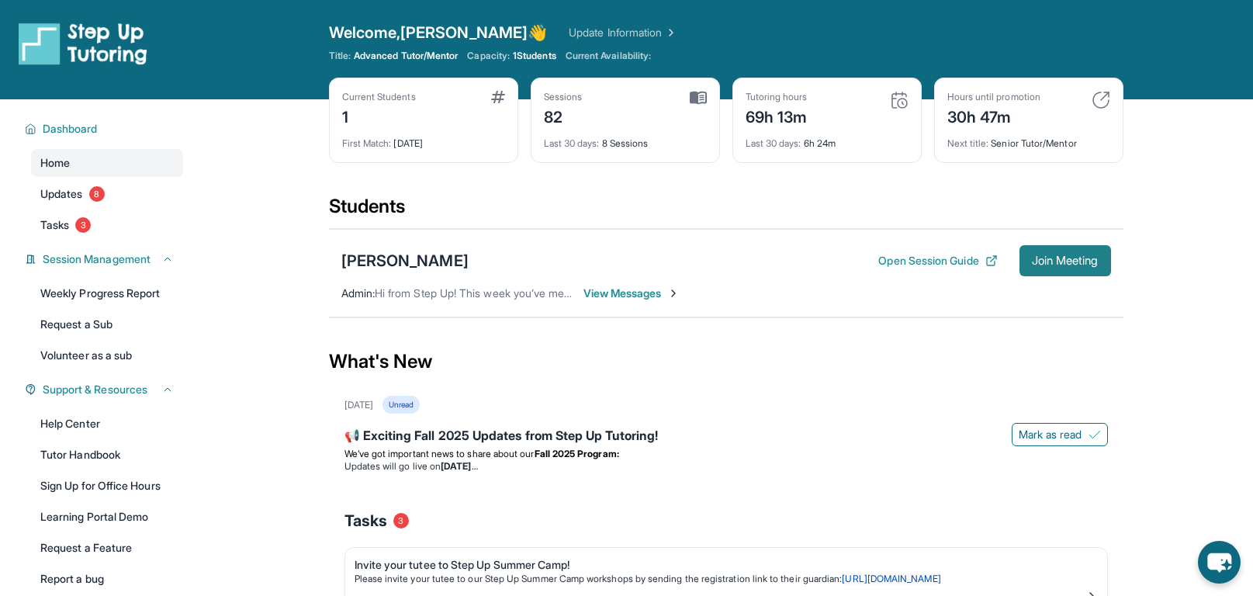  I want to click on div: Hours until promotion, so click(994, 97).